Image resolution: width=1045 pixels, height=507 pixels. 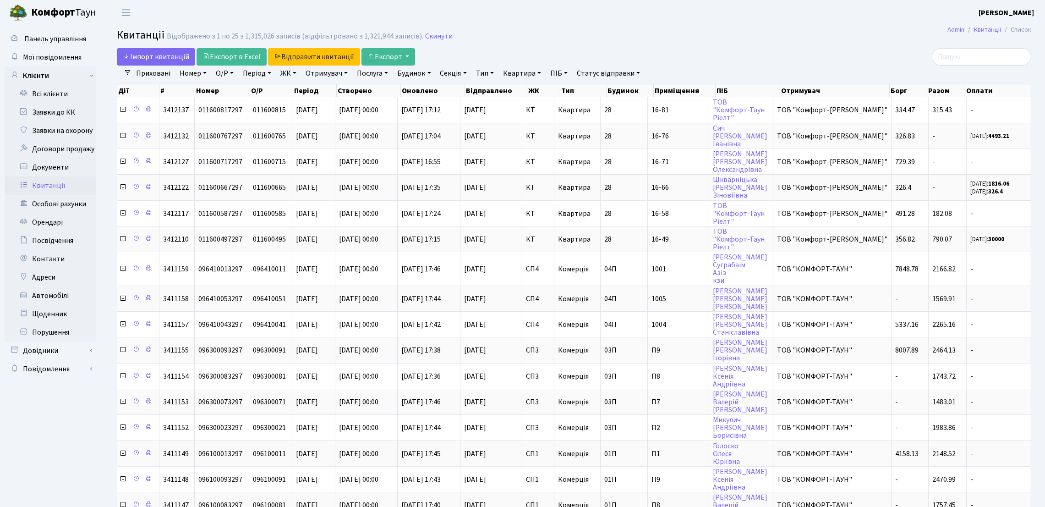 What do you see at coordinates (50, 112) in the screenshot?
I see `a: Заявки до КК` at bounding box center [50, 112].